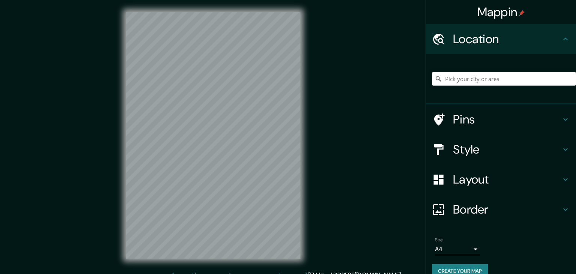 The height and width of the screenshot is (274, 576). What do you see at coordinates (501, 149) in the screenshot?
I see `div: Style` at bounding box center [501, 149].